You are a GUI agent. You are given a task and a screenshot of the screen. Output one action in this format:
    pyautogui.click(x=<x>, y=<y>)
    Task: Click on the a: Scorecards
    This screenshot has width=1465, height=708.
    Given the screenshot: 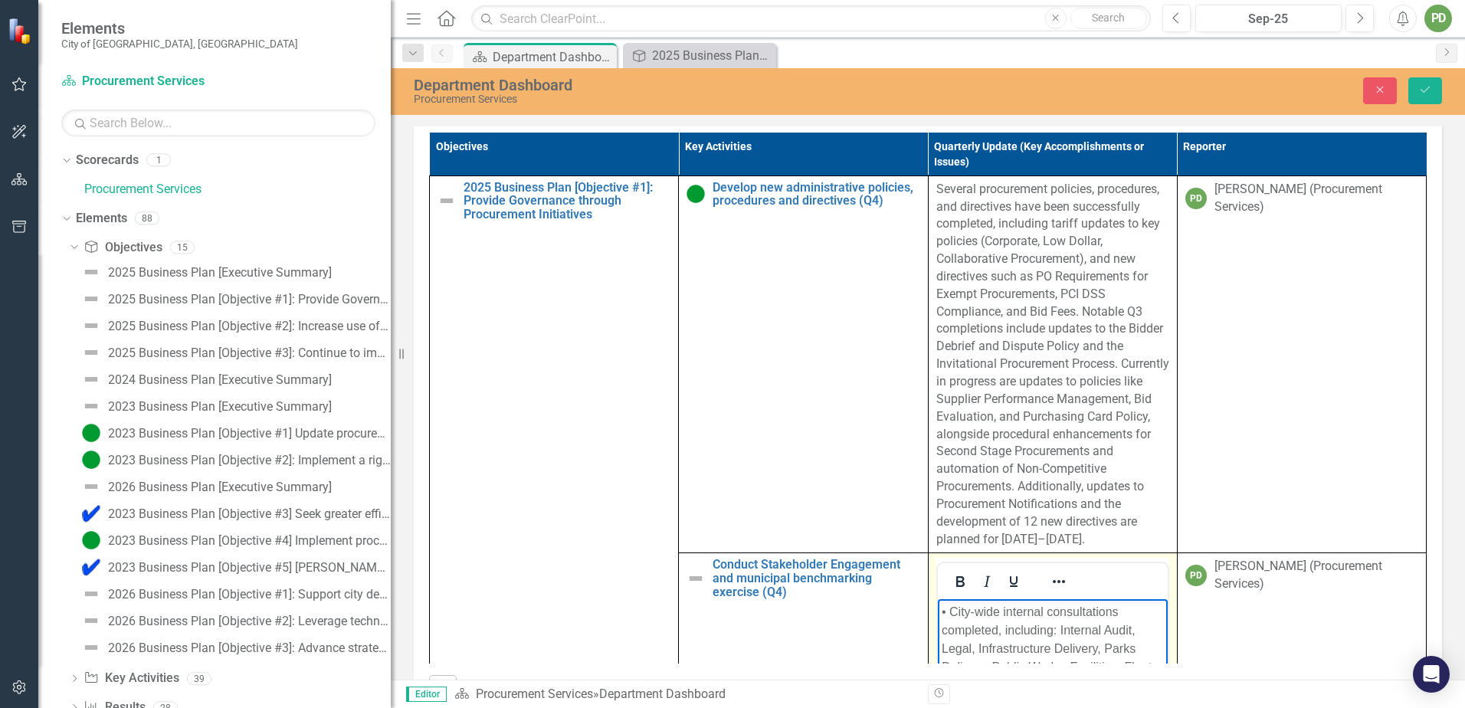 What is the action you would take?
    pyautogui.click(x=107, y=160)
    